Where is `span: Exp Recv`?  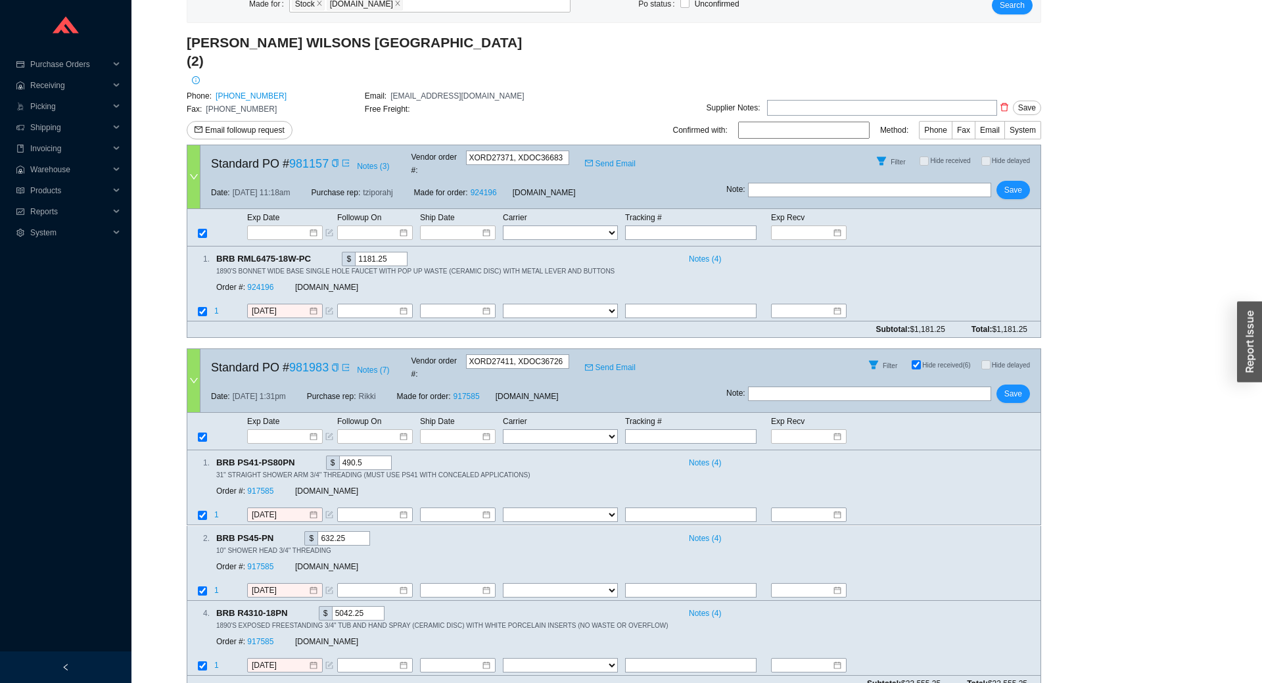 span: Exp Recv is located at coordinates (788, 421).